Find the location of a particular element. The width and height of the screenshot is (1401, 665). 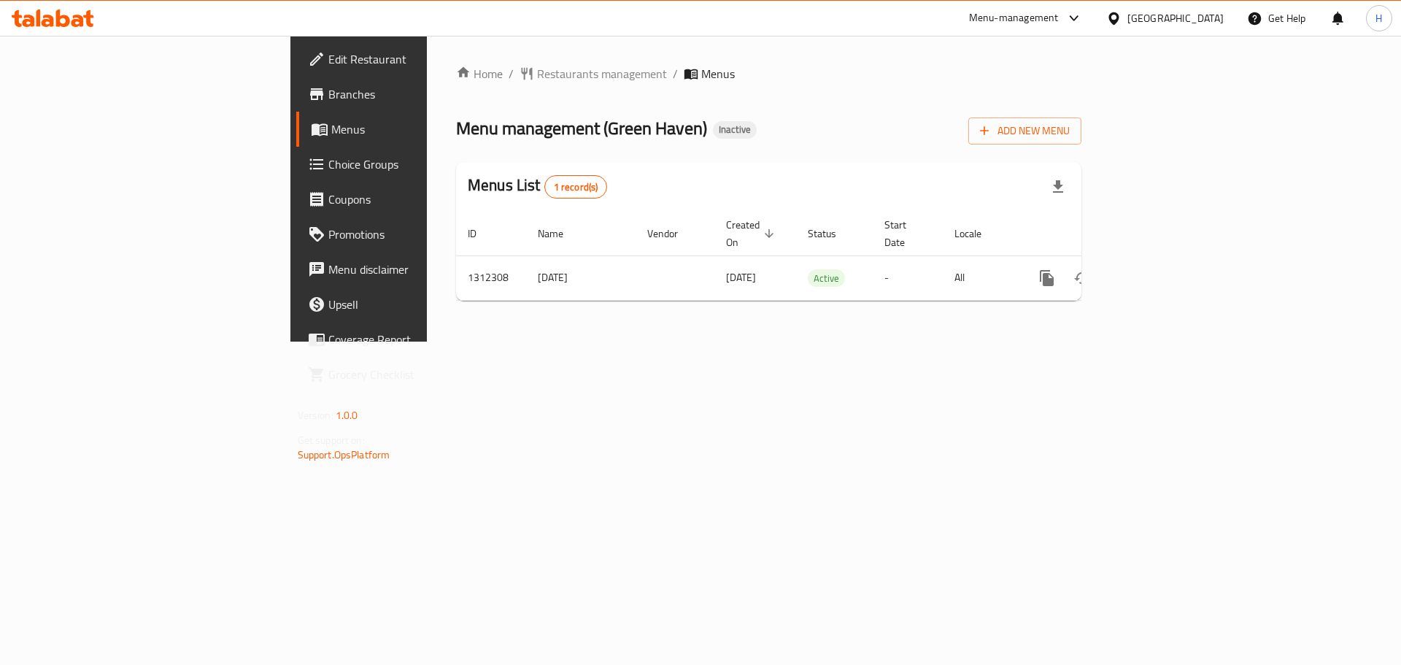

span: Created On is located at coordinates (752, 233).